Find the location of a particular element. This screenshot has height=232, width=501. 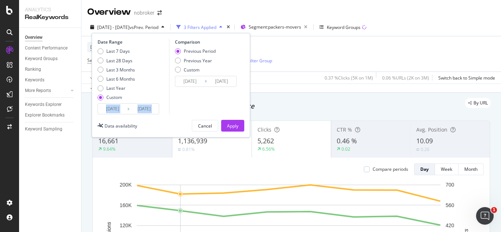

div: Apply is located at coordinates (233, 126).